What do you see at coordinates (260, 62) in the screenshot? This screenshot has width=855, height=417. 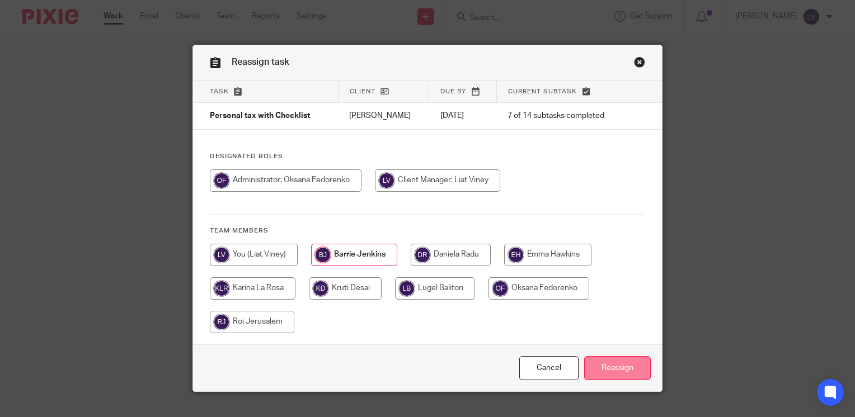 I see `span: Reassign task` at bounding box center [260, 62].